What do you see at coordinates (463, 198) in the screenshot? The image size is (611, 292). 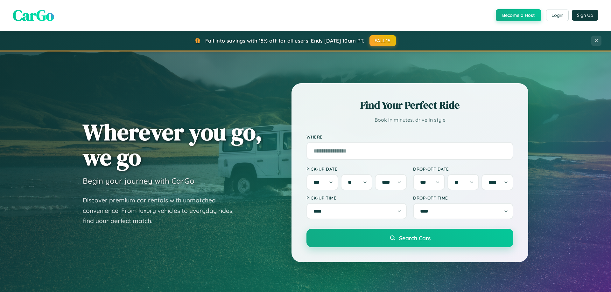 I see `label: Drop-off Time` at bounding box center [463, 198].